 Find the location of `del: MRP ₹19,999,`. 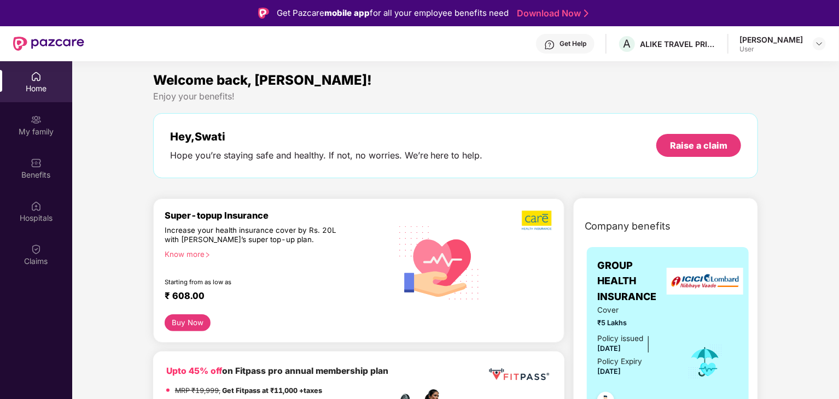

del: MRP ₹19,999, is located at coordinates (197, 390).